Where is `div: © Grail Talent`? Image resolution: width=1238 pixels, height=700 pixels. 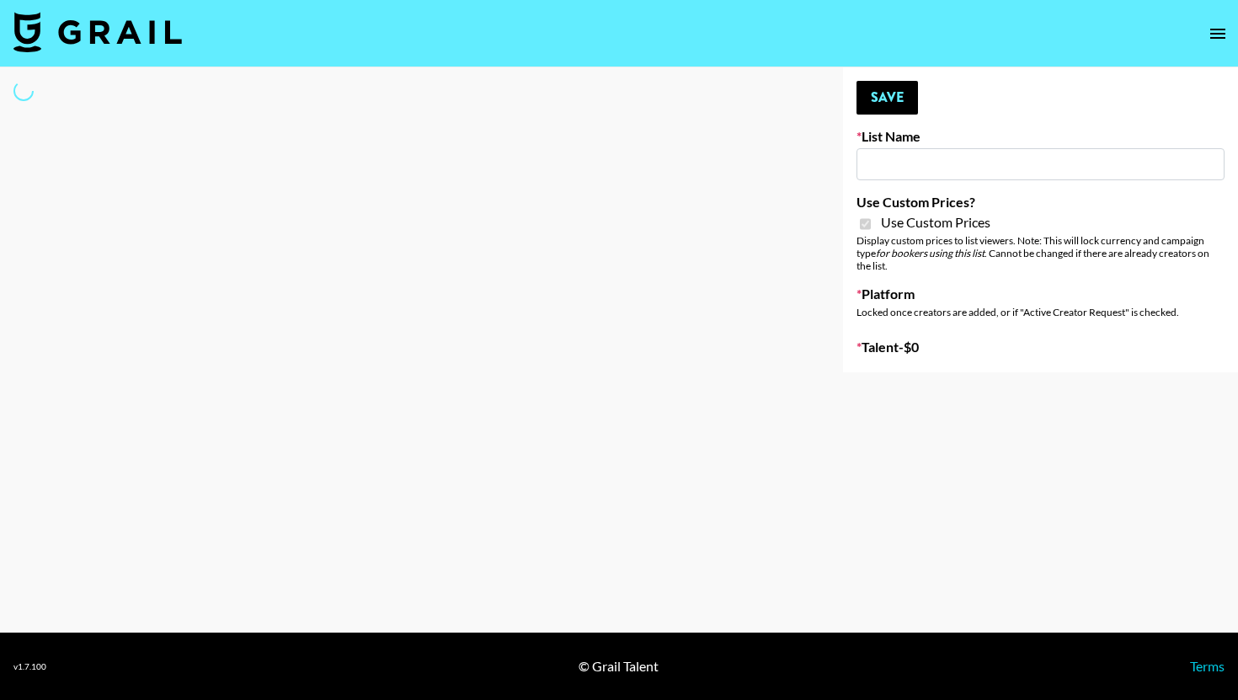
div: © Grail Talent is located at coordinates (618, 666).